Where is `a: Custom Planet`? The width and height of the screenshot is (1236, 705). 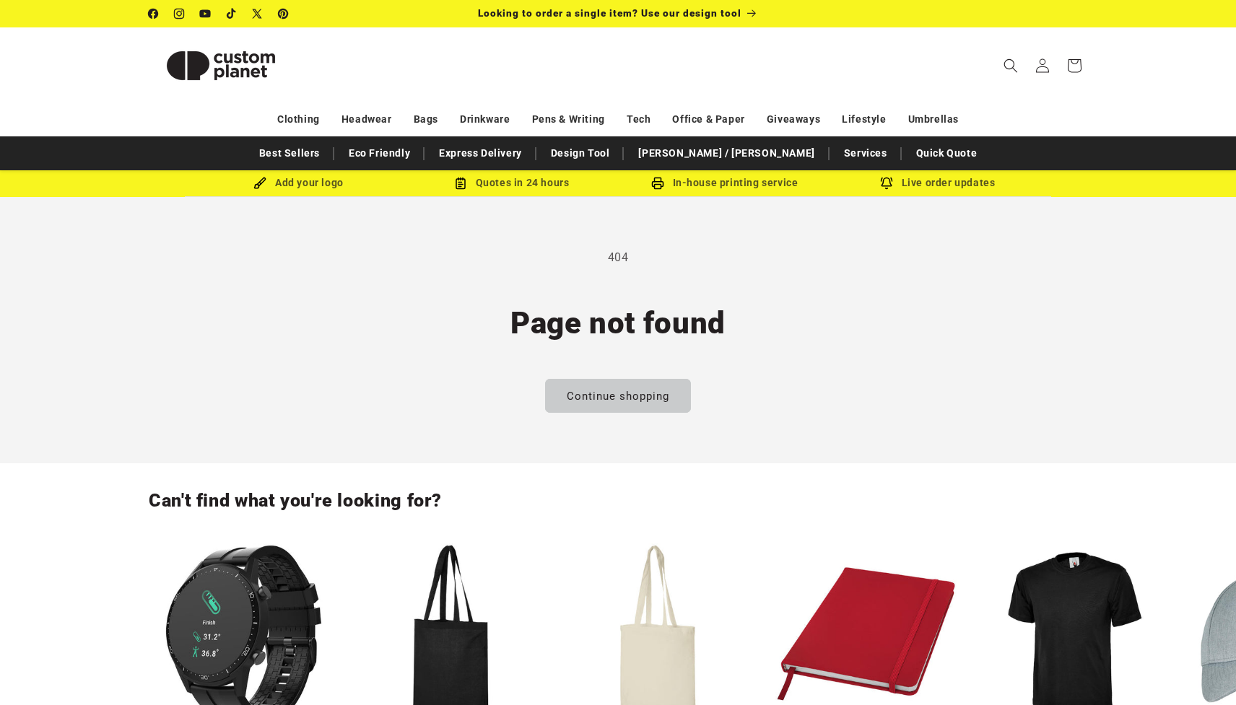 a: Custom Planet is located at coordinates (221, 65).